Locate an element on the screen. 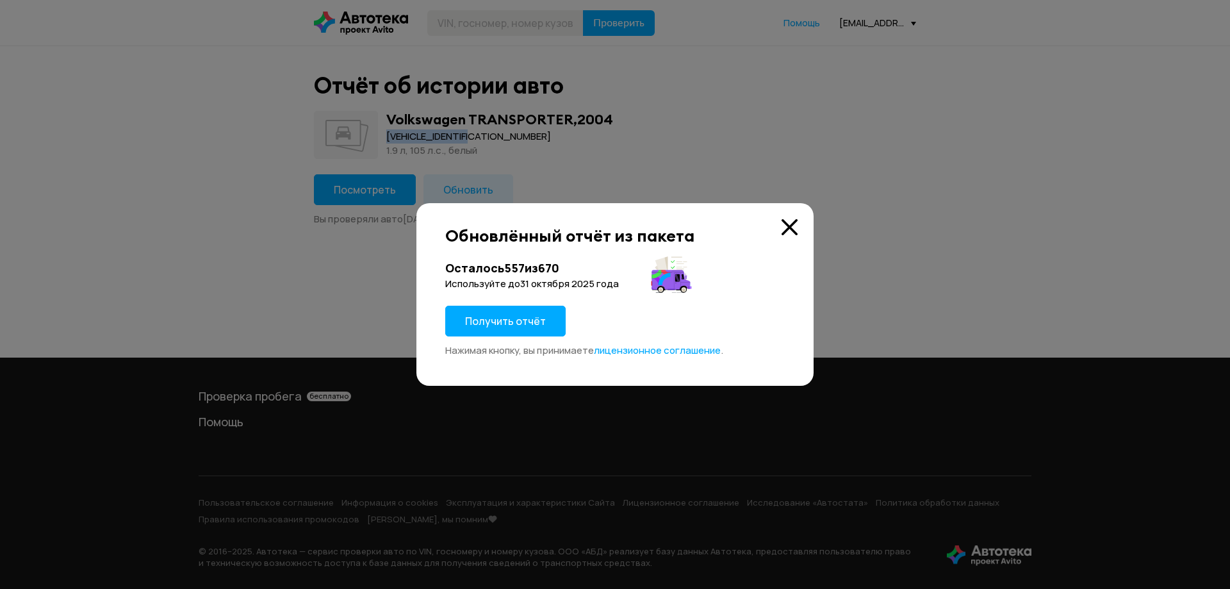 This screenshot has width=1230, height=589. span: Нажимая кнопку, вы принимаете . is located at coordinates (584, 350).